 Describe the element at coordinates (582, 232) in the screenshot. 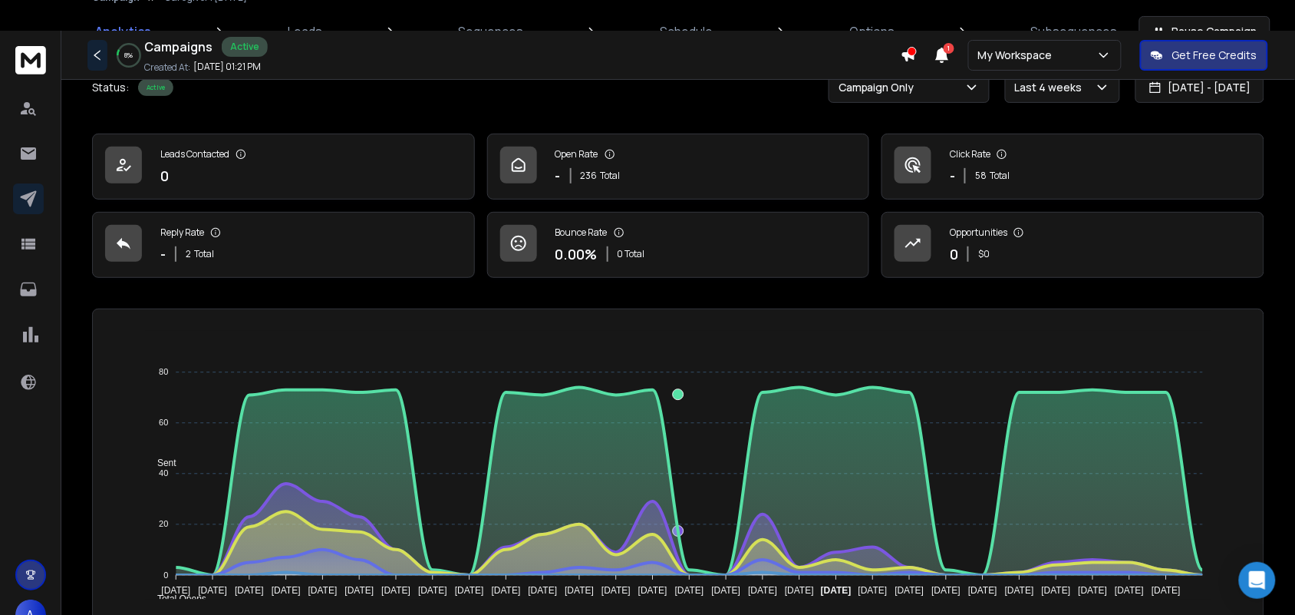

I see `p: Bounce Rate` at that location.